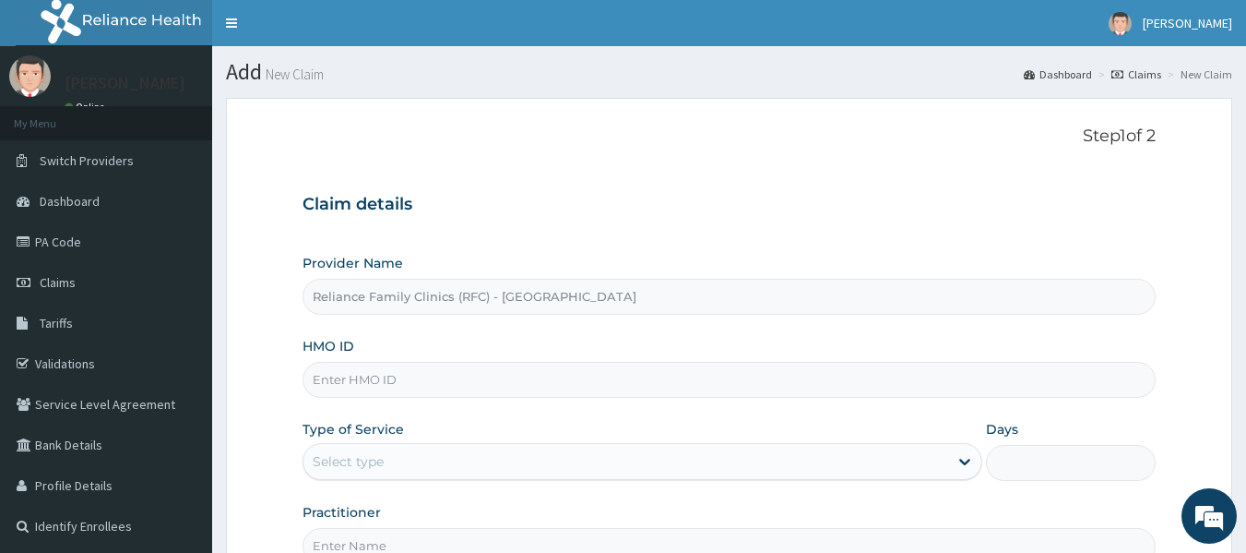  I want to click on a: Dashboard, so click(1058, 74).